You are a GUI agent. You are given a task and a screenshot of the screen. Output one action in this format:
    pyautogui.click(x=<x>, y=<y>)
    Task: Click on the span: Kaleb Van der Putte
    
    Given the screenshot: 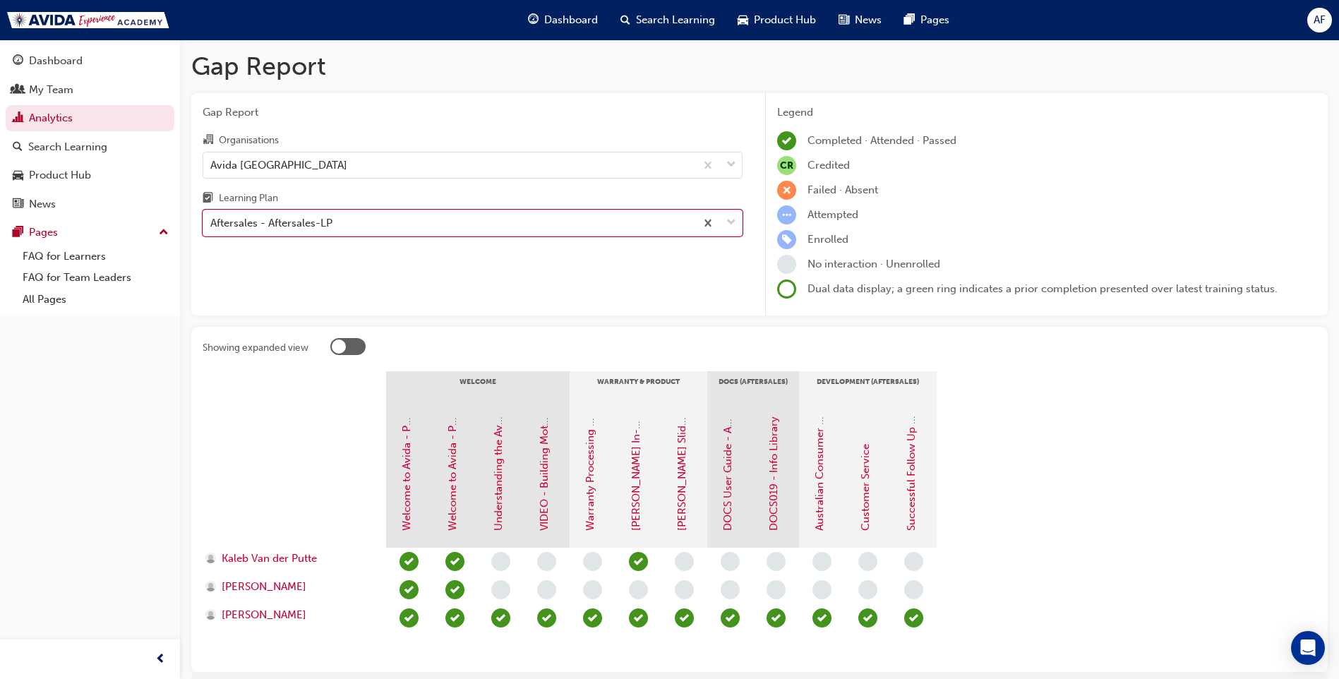 What is the action you would take?
    pyautogui.click(x=269, y=558)
    